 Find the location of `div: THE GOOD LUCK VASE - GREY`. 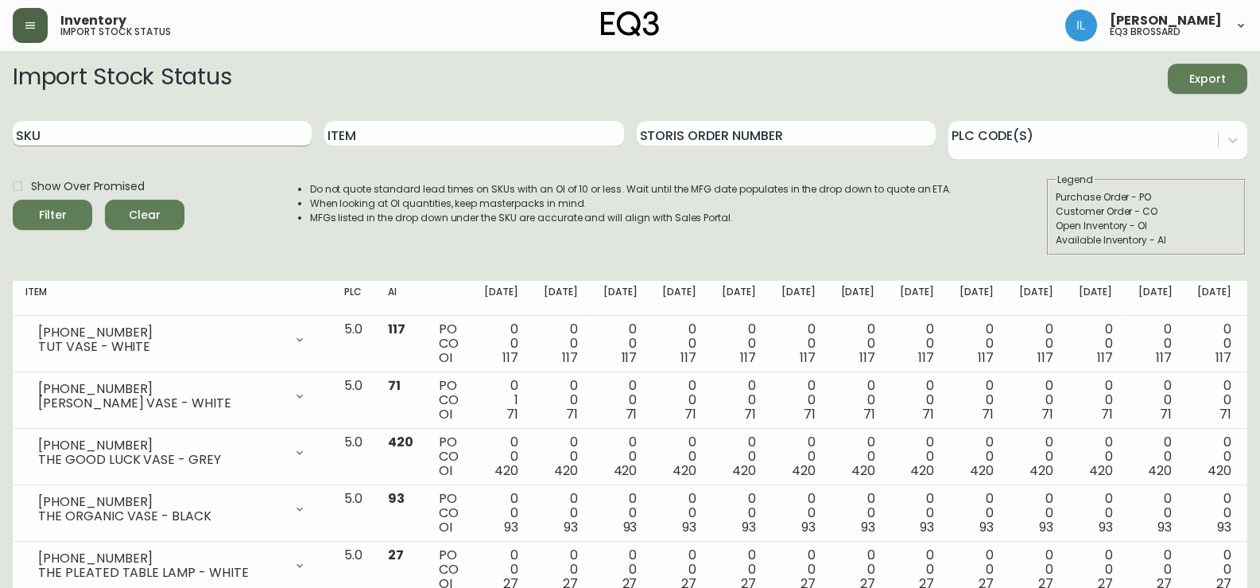

div: THE GOOD LUCK VASE - GREY is located at coordinates (161, 460).